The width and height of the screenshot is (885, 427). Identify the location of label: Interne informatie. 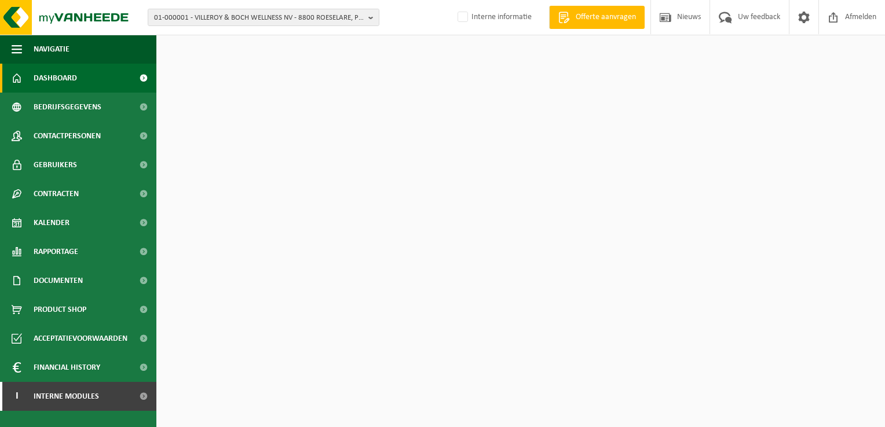
(493, 17).